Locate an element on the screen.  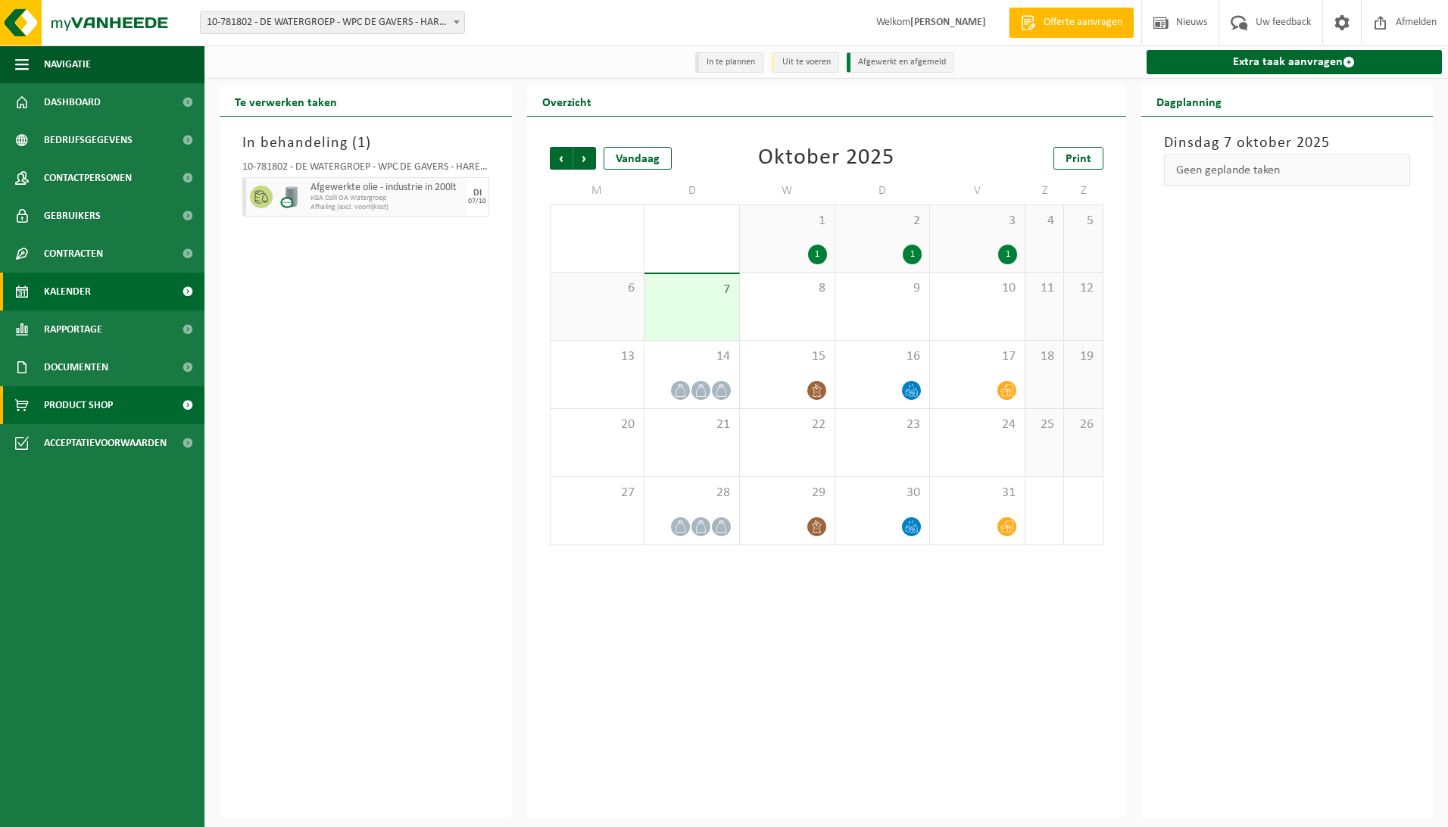
span: Product Shop is located at coordinates (78, 405).